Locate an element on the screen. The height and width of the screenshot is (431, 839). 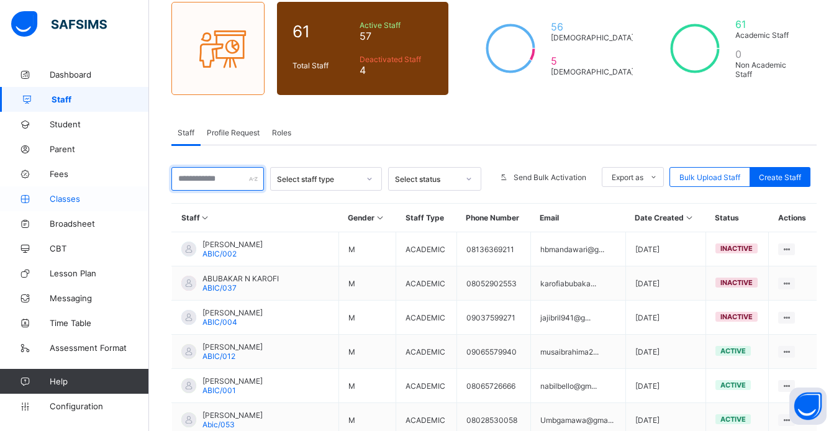
span: ABUBAKAR N KAROFI is located at coordinates (240, 278).